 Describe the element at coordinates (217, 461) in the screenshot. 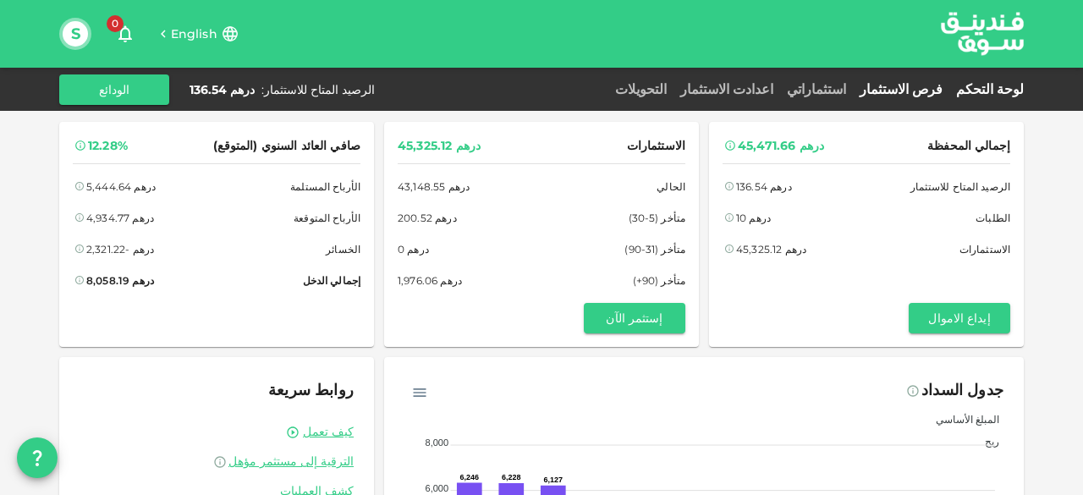

I see `a: الترقية إلى مستثمر مؤهل` at that location.